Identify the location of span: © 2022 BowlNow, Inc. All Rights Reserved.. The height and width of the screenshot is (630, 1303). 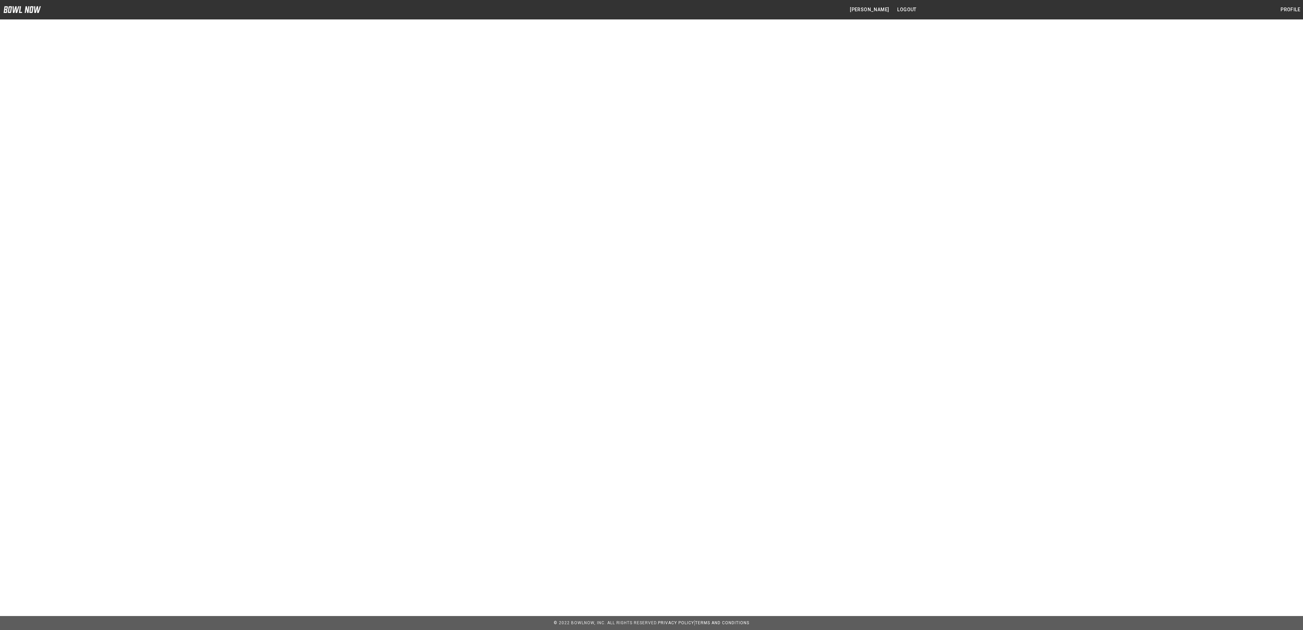
(606, 623).